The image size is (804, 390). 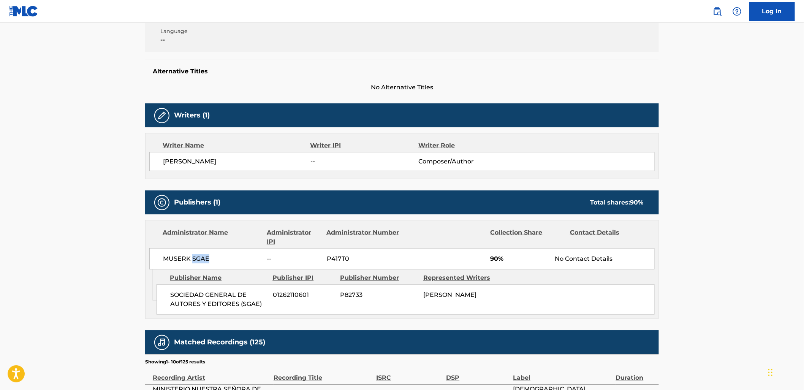 I want to click on div: Writer Role, so click(x=467, y=146).